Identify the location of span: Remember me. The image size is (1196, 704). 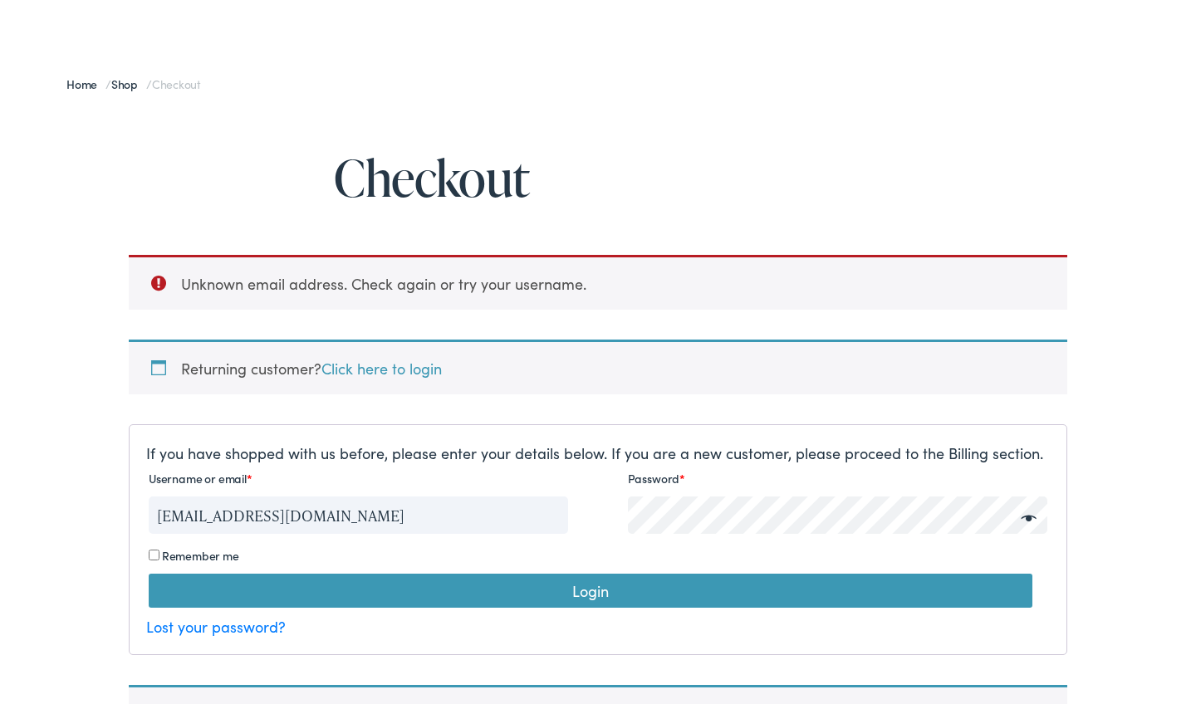
(200, 556).